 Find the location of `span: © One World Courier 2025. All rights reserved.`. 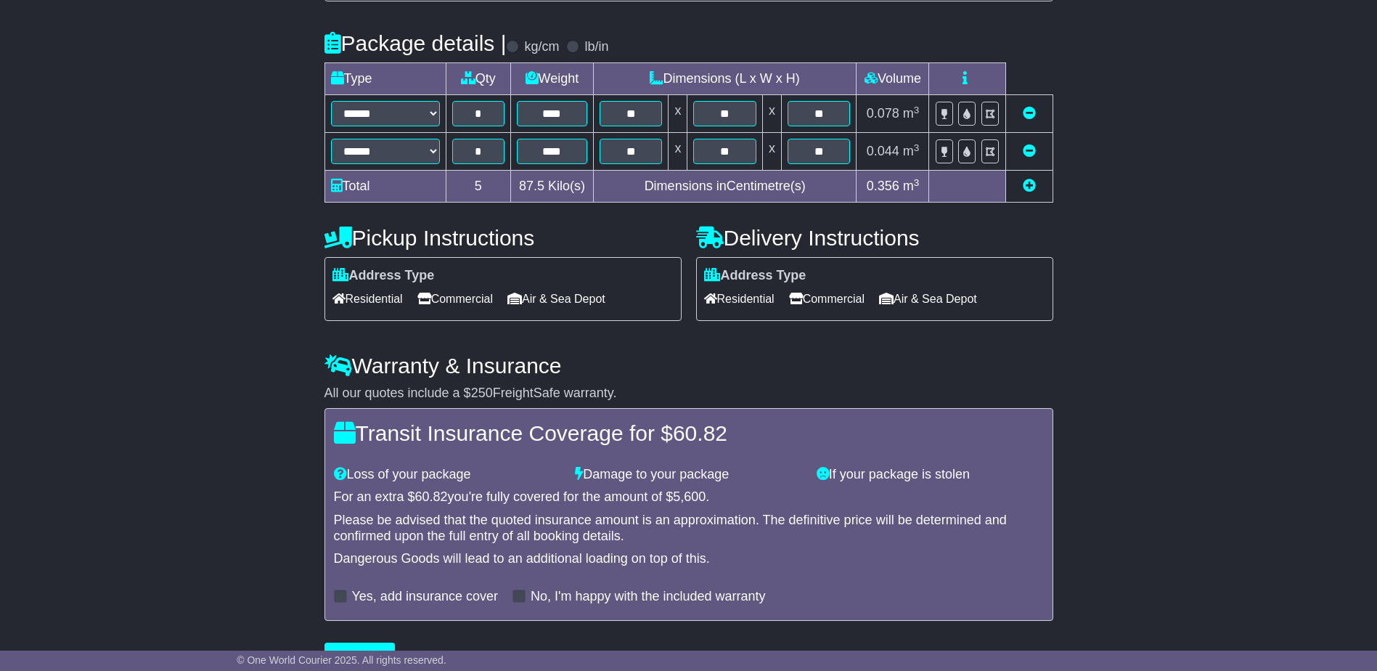

span: © One World Courier 2025. All rights reserved. is located at coordinates (341, 660).